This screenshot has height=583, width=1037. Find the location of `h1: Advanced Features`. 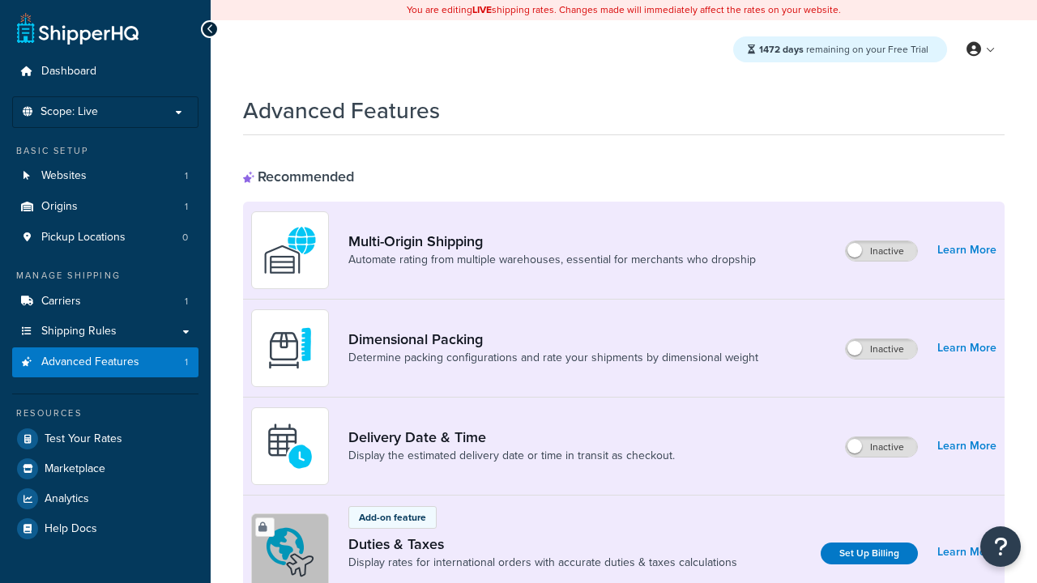

h1: Advanced Features is located at coordinates (341, 110).